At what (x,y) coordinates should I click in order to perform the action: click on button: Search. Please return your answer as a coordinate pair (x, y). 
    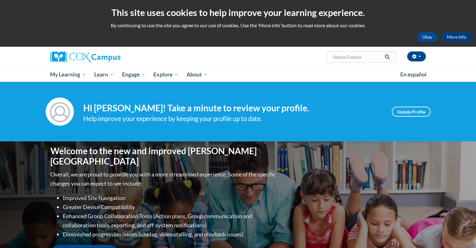
    Looking at the image, I should click on (387, 57).